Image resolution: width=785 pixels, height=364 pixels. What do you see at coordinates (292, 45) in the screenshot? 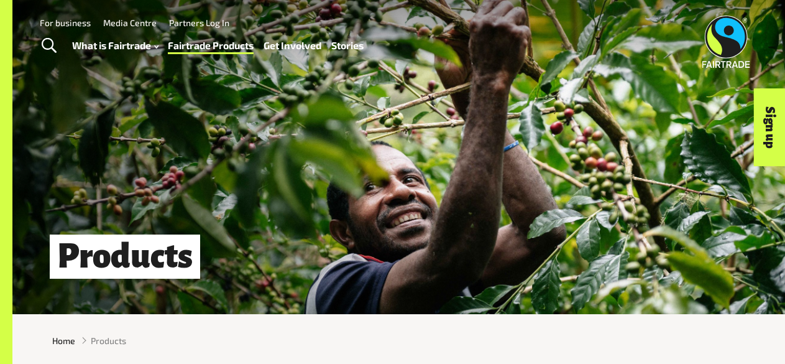
I see `a: Get Involved` at bounding box center [292, 45].